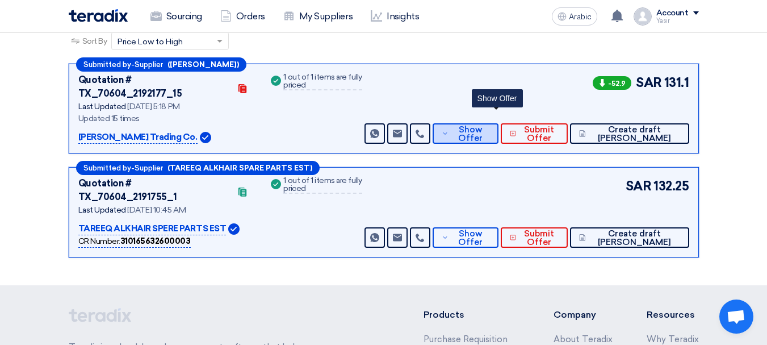 Image resolution: width=767 pixels, height=345 pixels. Describe the element at coordinates (466, 339) in the screenshot. I see `font: Purchase Requisition` at that location.